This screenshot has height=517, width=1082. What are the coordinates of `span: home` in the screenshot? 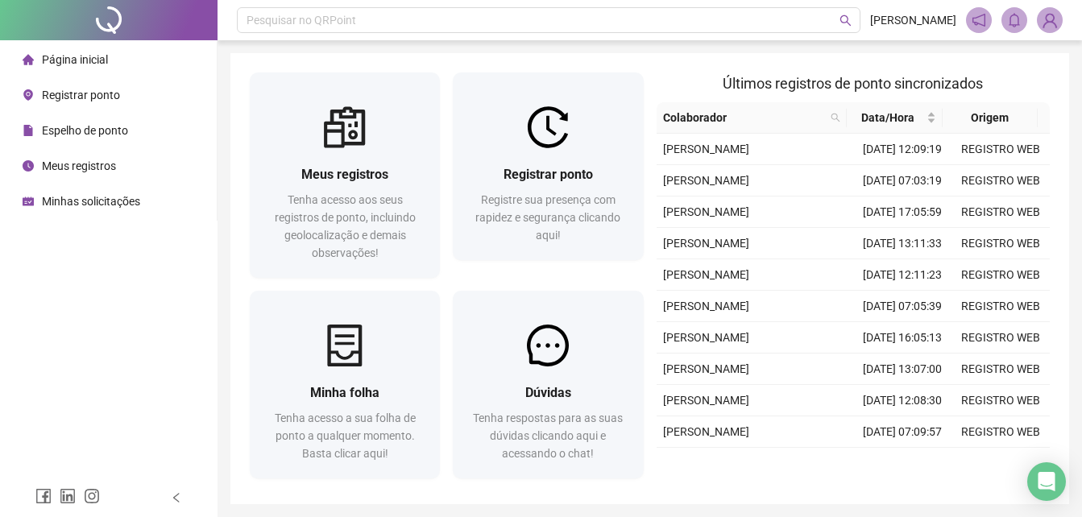 It's located at (28, 60).